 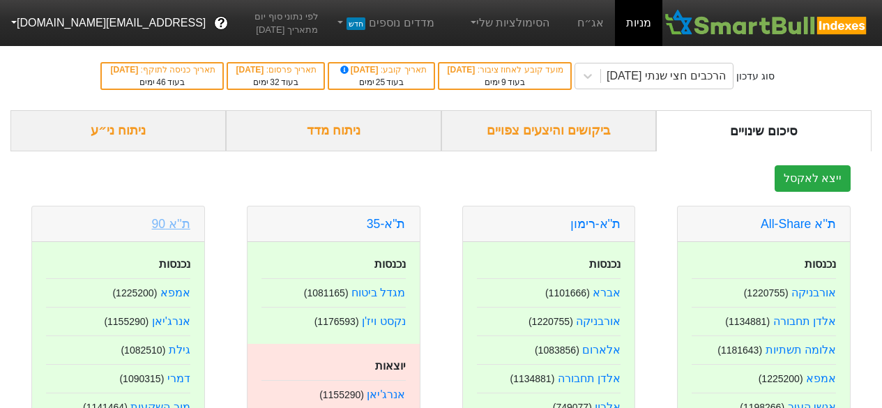 What do you see at coordinates (162, 70) in the screenshot?
I see `div: תאריך כניסה לתוקף :` at bounding box center [162, 70].